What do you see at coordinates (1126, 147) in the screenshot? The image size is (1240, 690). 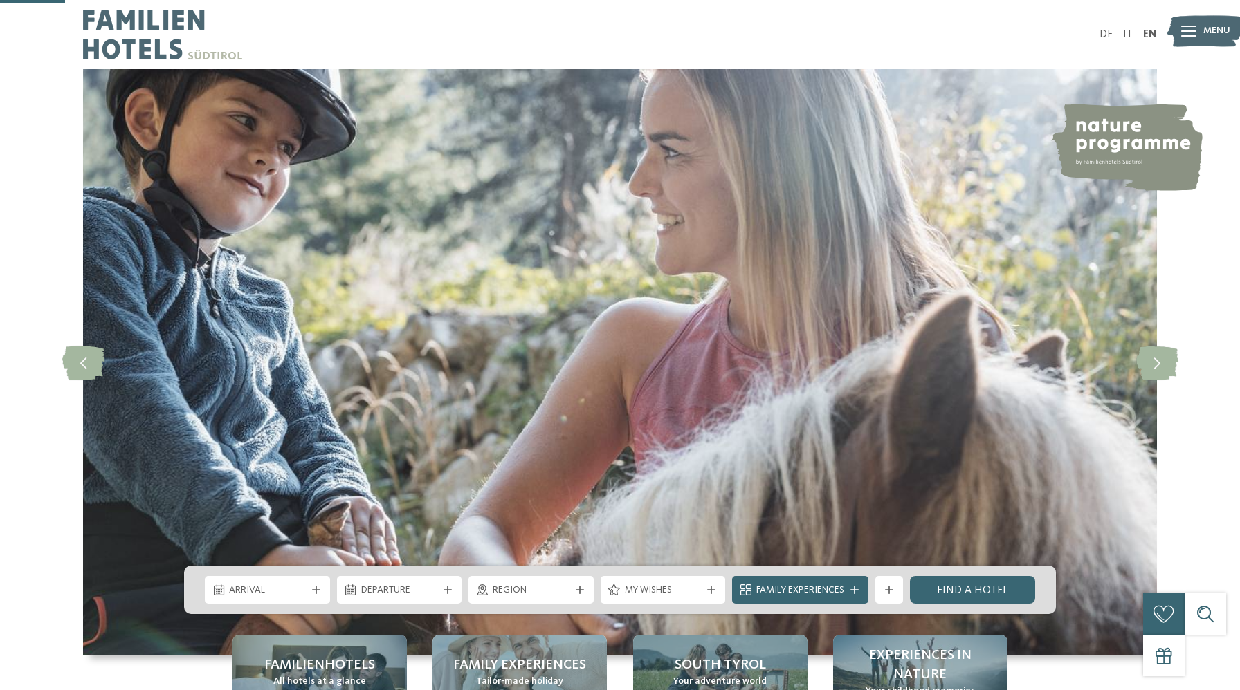 I see `img: nature programme by Familienhotels Südtirol` at bounding box center [1126, 147].